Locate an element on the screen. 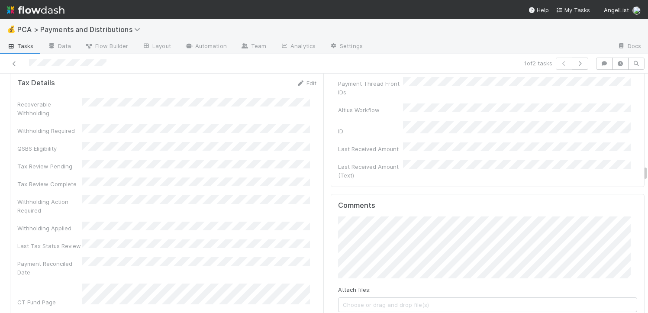  a: Analytics is located at coordinates (298, 47).